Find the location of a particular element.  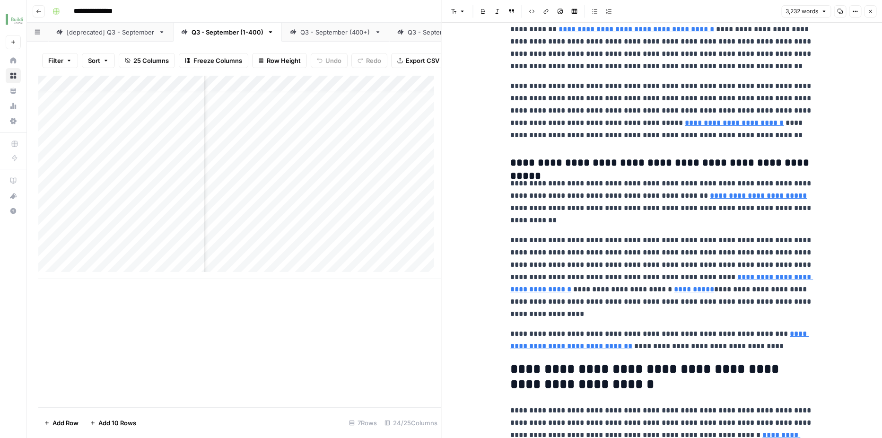

button: Sort is located at coordinates (98, 61).